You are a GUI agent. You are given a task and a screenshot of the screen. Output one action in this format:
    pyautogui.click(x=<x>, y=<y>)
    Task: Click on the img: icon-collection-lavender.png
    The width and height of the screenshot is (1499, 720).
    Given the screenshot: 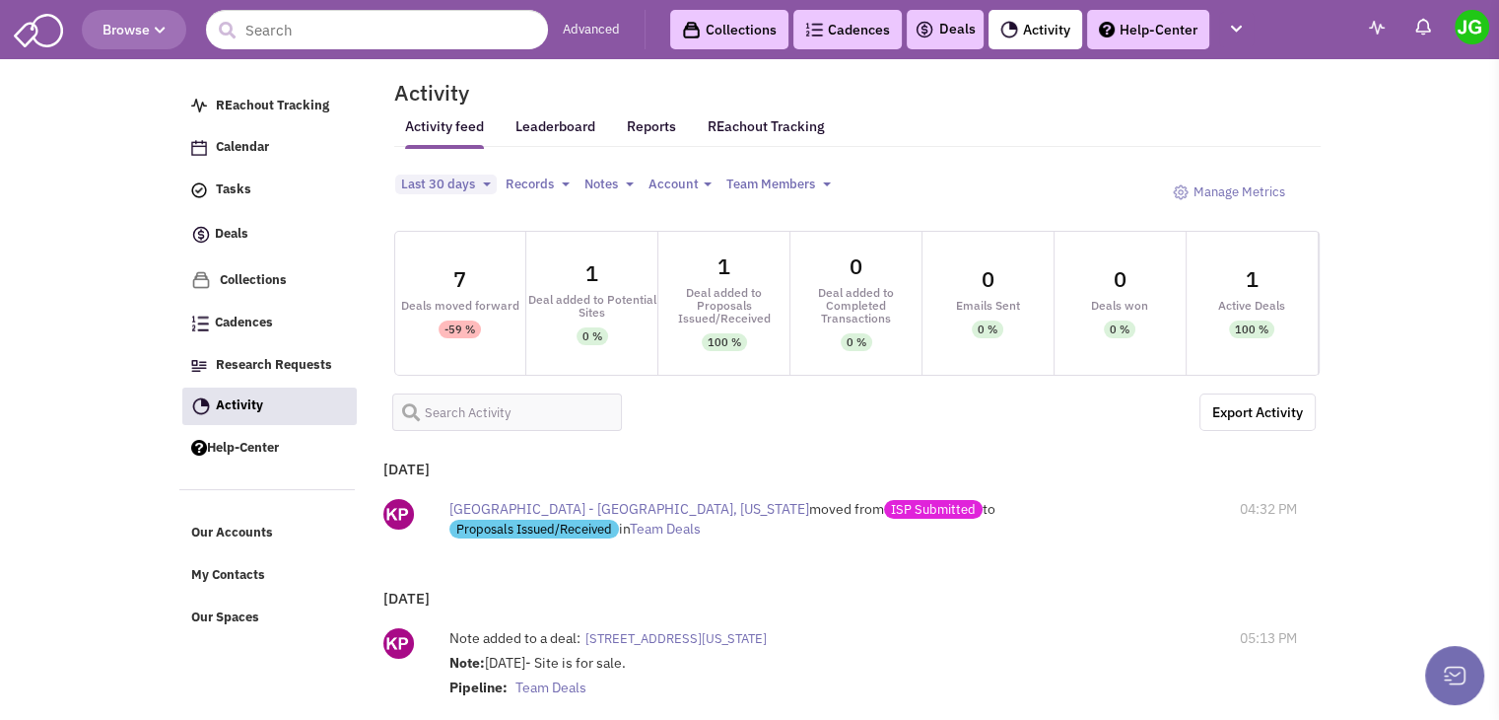 What is the action you would take?
    pyautogui.click(x=201, y=280)
    